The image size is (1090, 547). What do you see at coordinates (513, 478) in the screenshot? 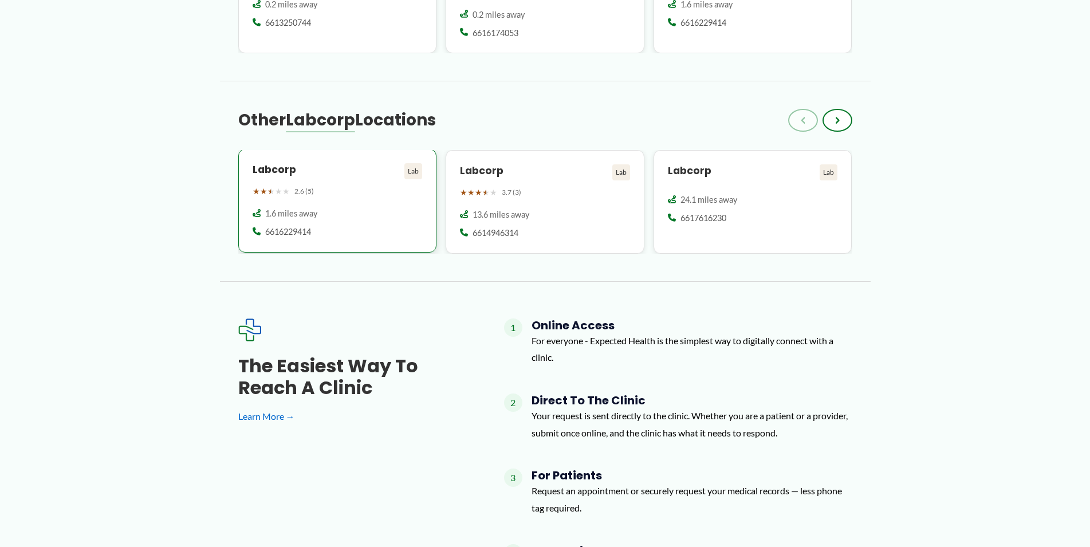
I see `span: 3` at bounding box center [513, 478].